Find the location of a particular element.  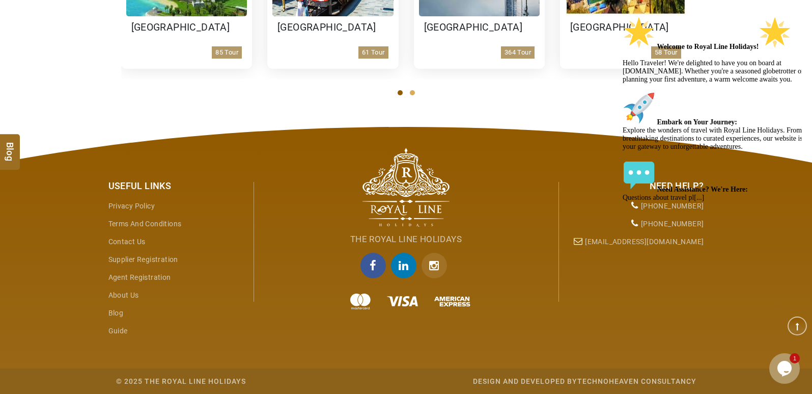

strong: Welcome to Royal Line Holidays! is located at coordinates (106, 34).